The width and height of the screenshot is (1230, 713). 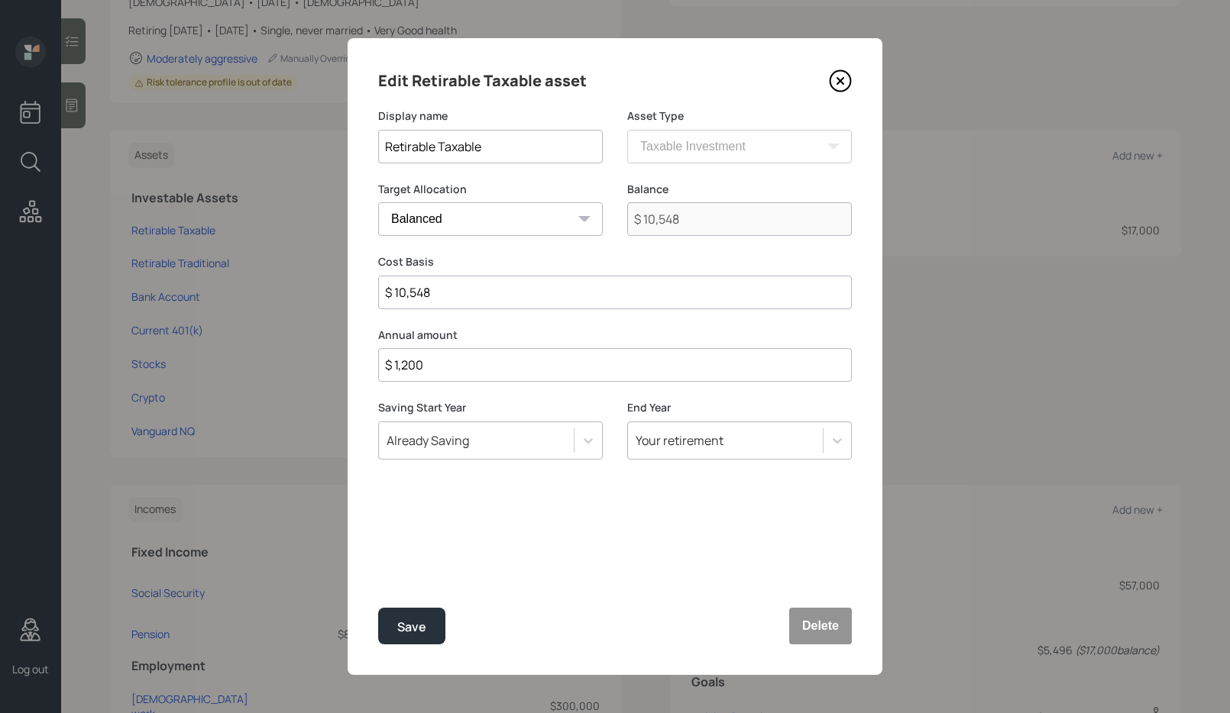 What do you see at coordinates (679, 441) in the screenshot?
I see `div: Your retirement` at bounding box center [679, 441].